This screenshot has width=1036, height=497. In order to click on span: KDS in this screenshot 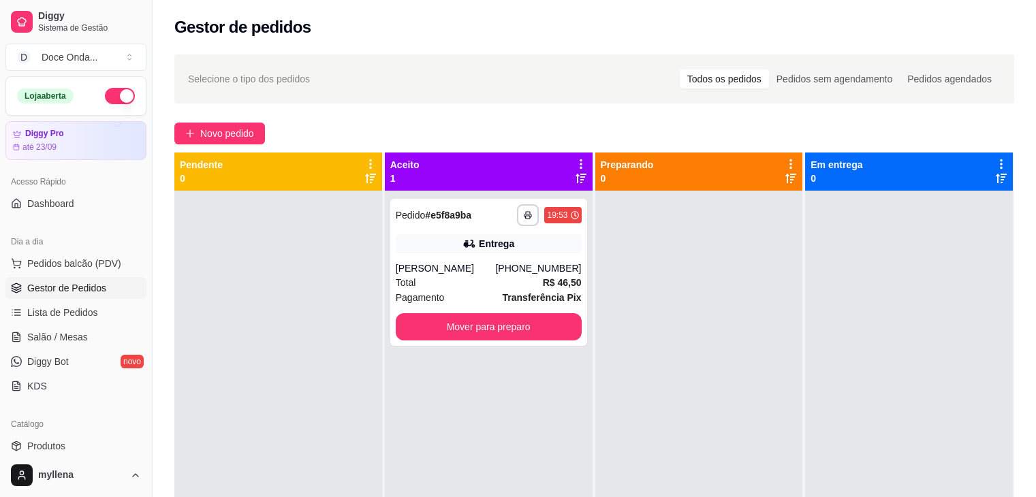, I will do `click(37, 386)`.